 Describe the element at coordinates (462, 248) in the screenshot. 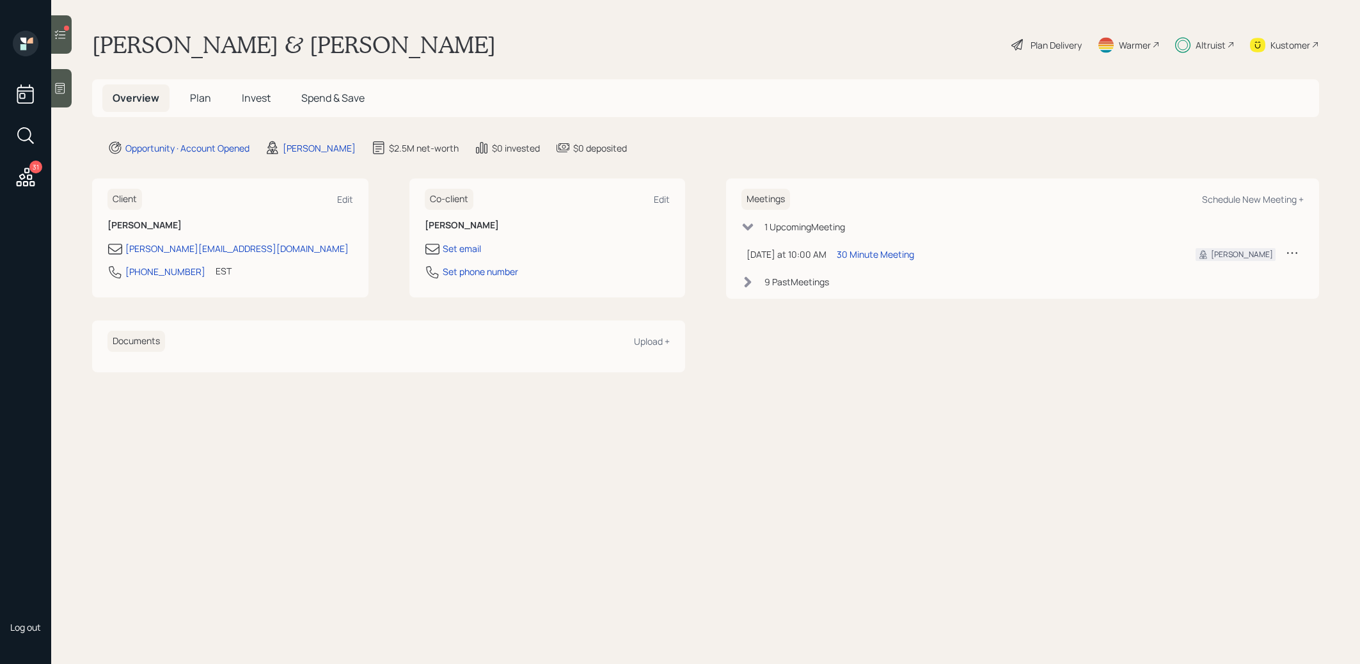

I see `div: Set email` at that location.